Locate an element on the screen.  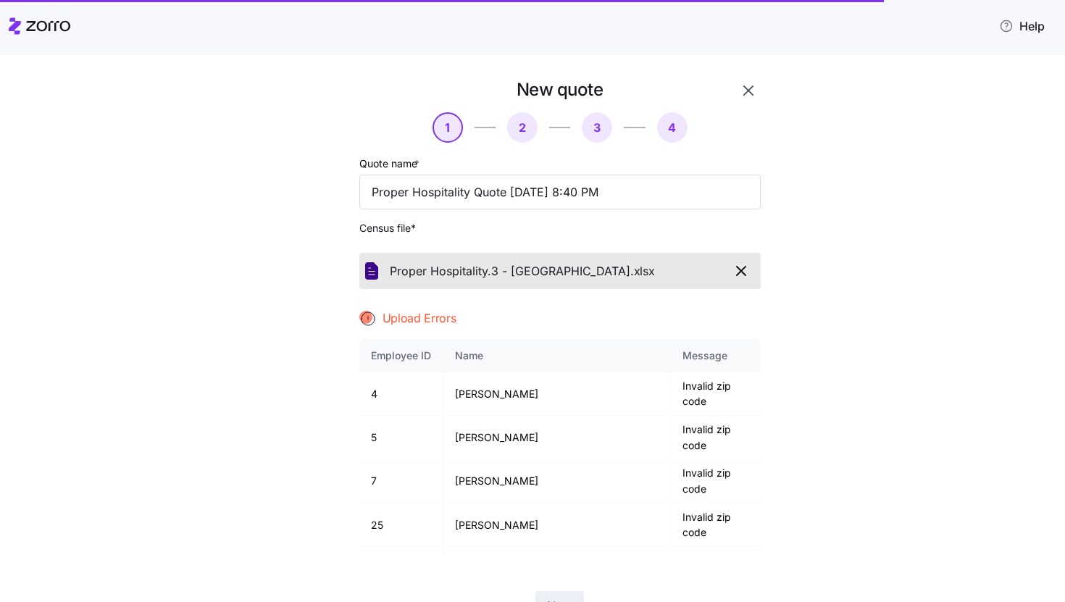
td: 25 is located at coordinates (402, 525).